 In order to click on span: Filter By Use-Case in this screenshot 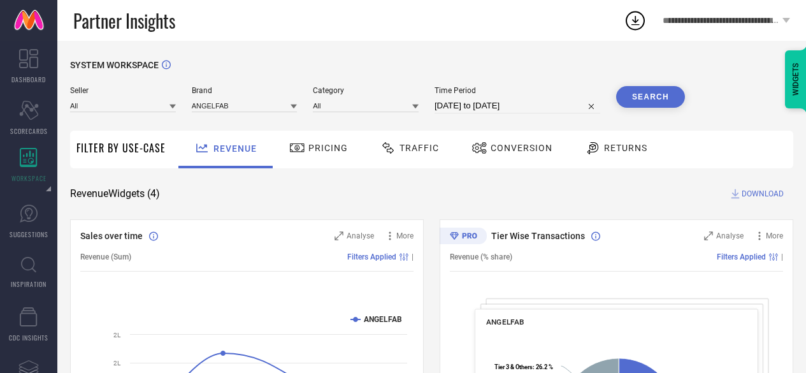, I will do `click(121, 148)`.